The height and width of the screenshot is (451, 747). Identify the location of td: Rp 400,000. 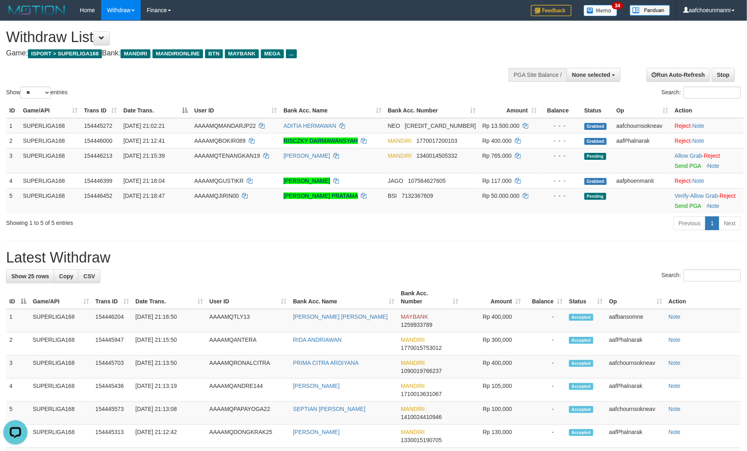
(492, 367).